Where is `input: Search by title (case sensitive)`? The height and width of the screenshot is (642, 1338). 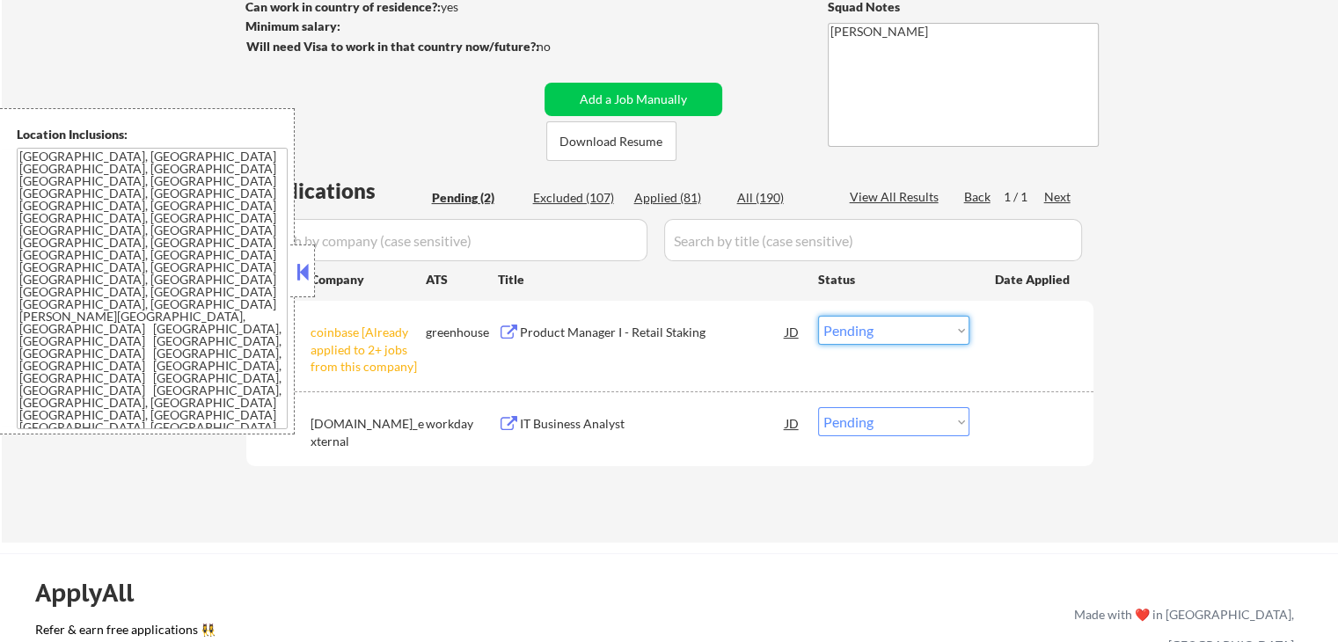 input: Search by title (case sensitive) is located at coordinates (873, 240).